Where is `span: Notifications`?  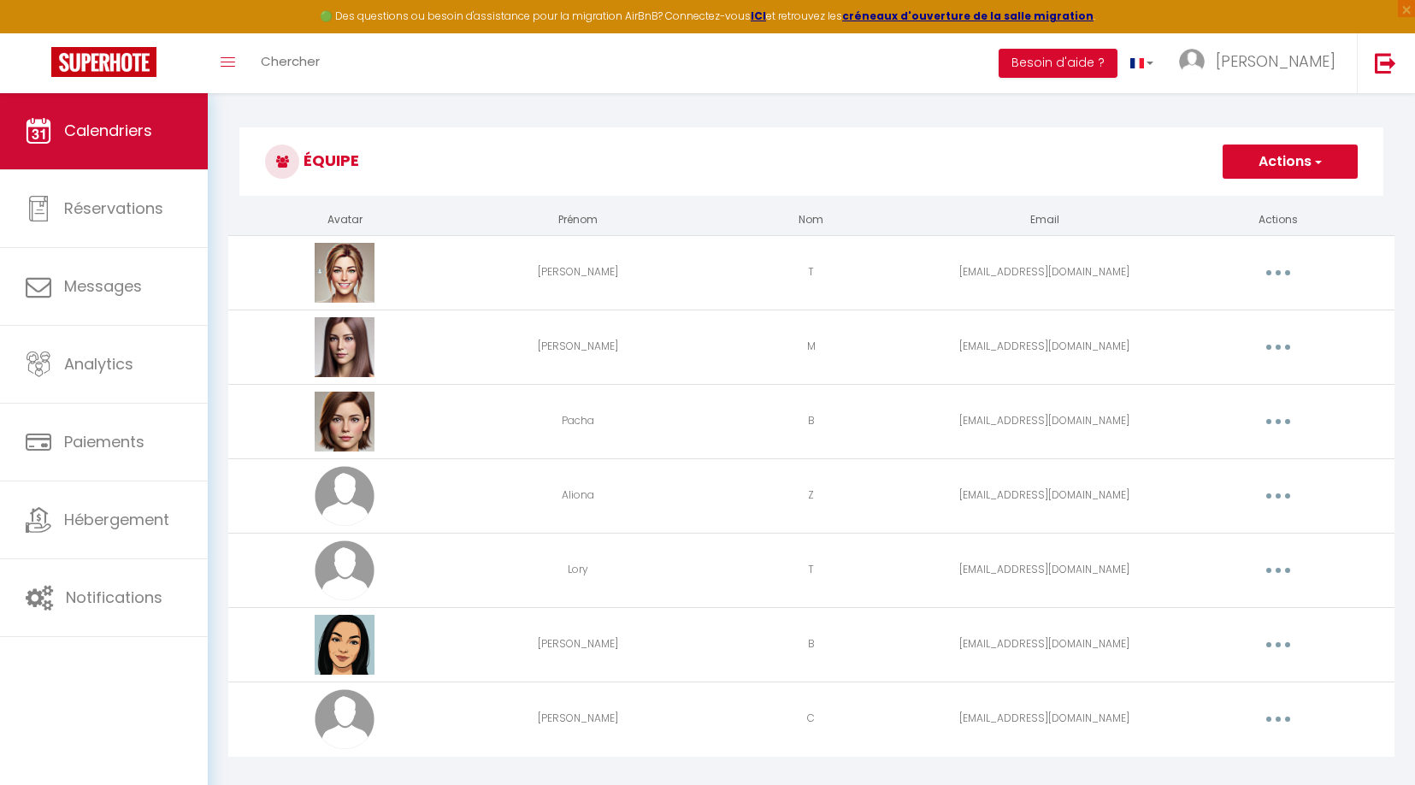
span: Notifications is located at coordinates (114, 597).